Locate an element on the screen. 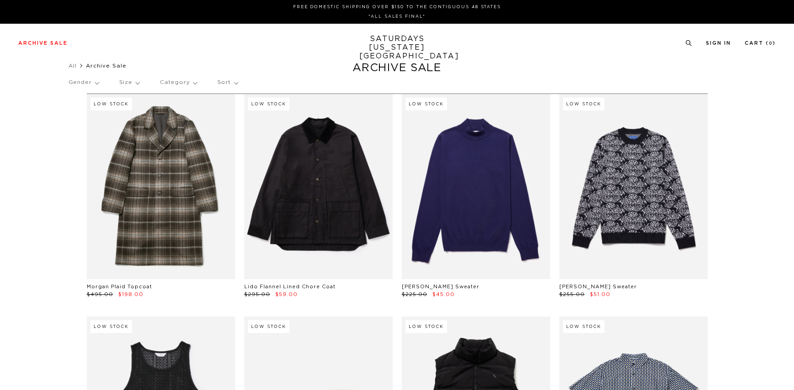 Image resolution: width=794 pixels, height=390 pixels. p: Category is located at coordinates (178, 83).